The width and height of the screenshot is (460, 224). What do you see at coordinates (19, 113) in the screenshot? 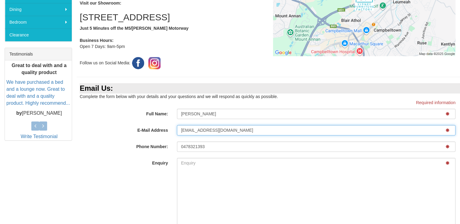
I see `b: by` at bounding box center [19, 113].